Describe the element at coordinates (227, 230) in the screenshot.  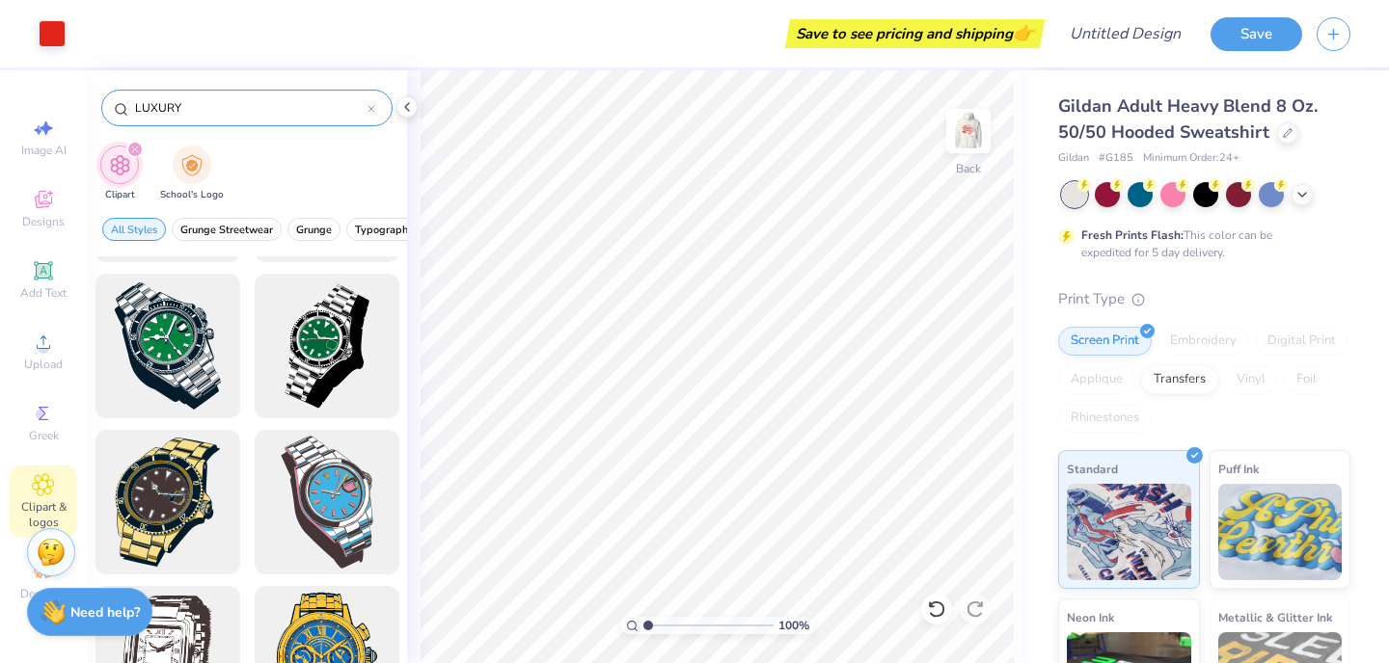
I see `span: Grunge Streetwear` at that location.